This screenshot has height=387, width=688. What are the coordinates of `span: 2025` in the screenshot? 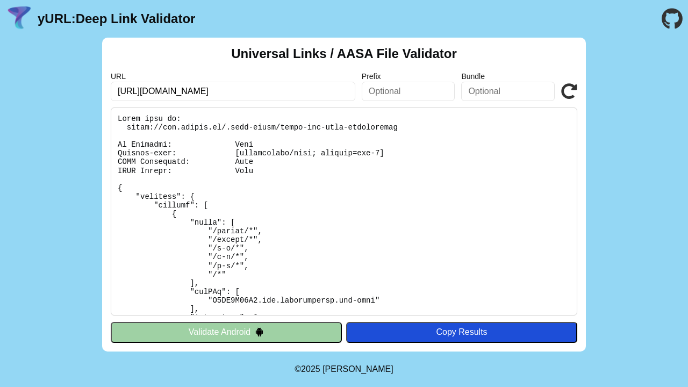 It's located at (311, 369).